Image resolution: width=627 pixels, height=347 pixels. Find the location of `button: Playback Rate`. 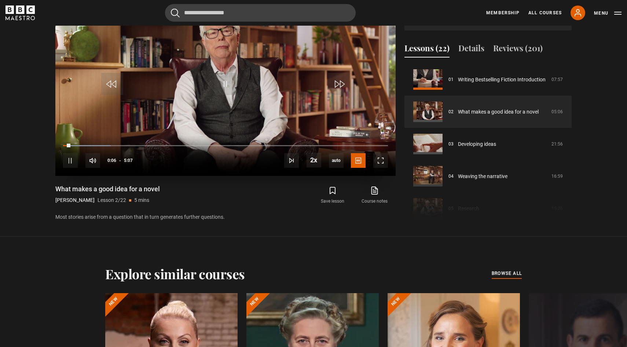

button: Playback Rate is located at coordinates (314, 160).